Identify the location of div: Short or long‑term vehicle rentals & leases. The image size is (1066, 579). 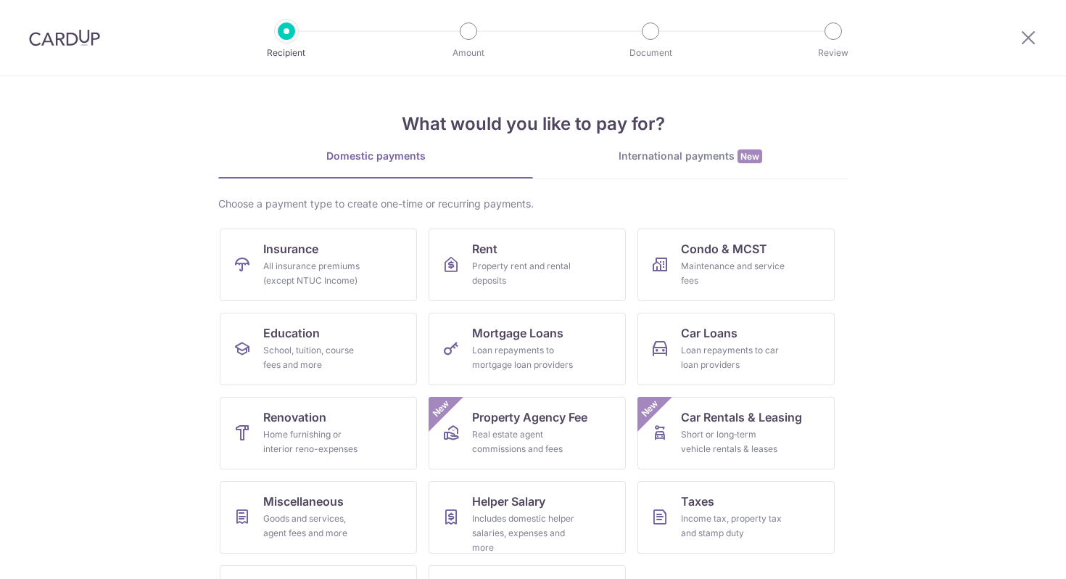
(733, 442).